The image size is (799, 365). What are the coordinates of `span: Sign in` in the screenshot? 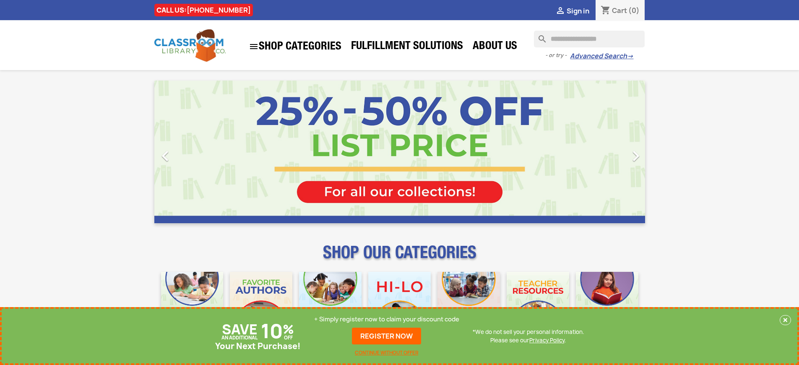 It's located at (578, 11).